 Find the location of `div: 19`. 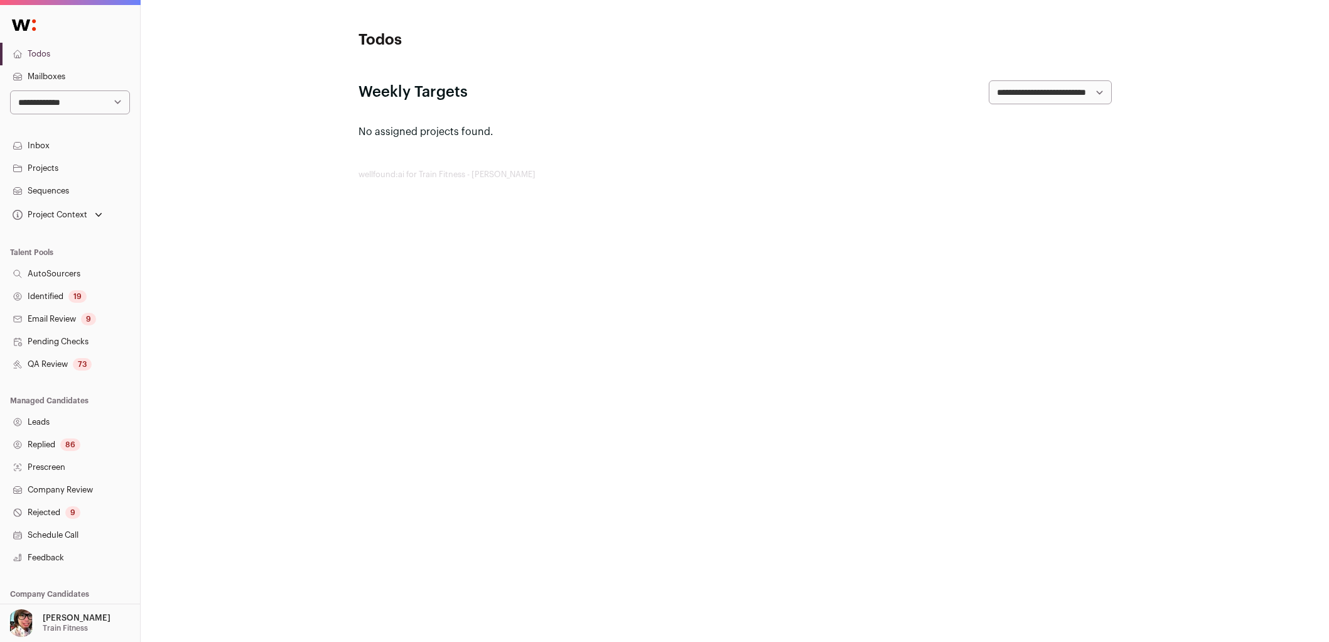

div: 19 is located at coordinates (77, 296).